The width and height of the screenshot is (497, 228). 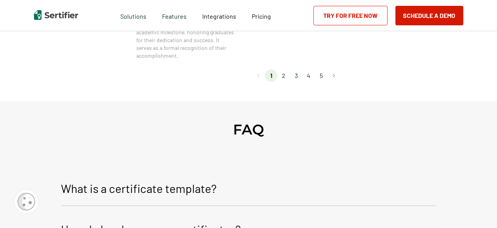 What do you see at coordinates (429, 16) in the screenshot?
I see `button: Schedule a Demo` at bounding box center [429, 16].